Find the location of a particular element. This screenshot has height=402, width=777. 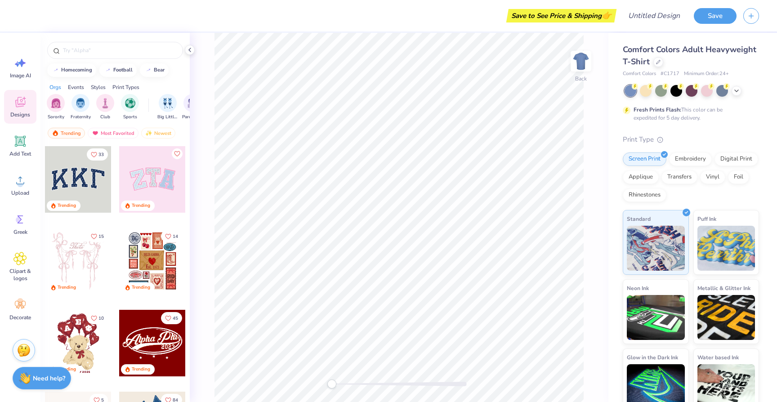

span: Comfort Colors Adult Heavyweight T-Shirt is located at coordinates (690, 55).